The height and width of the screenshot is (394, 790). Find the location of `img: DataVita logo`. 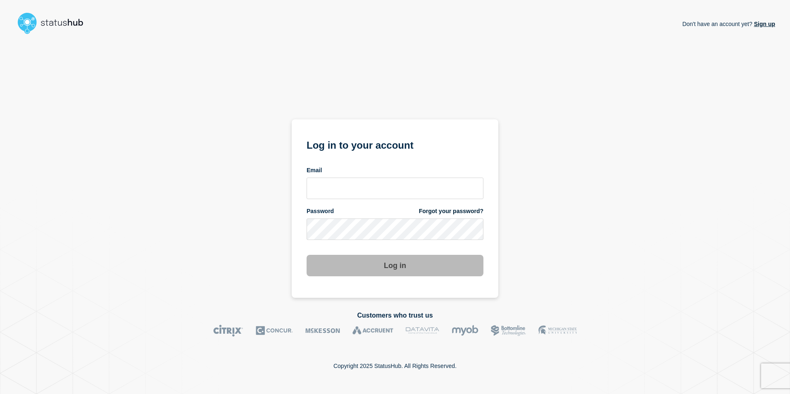

img: DataVita logo is located at coordinates (422, 331).